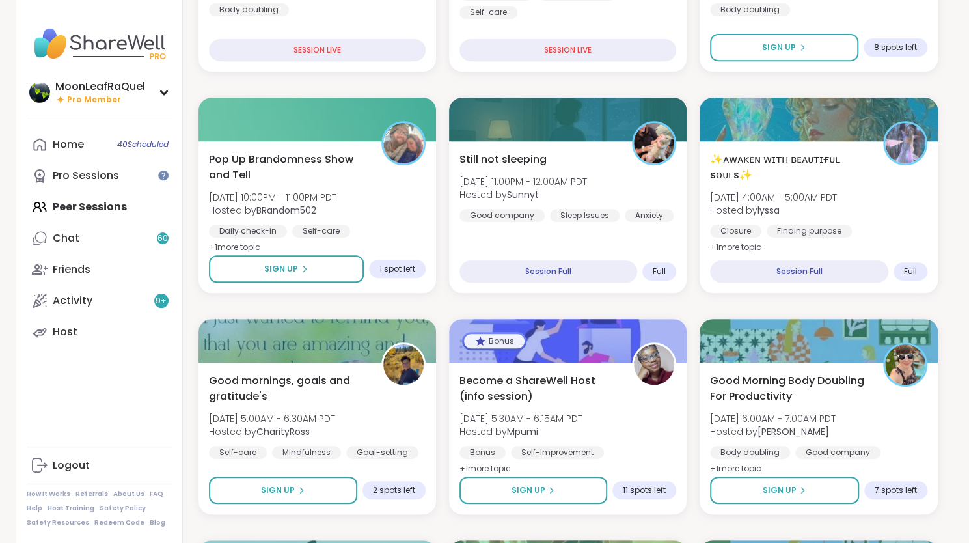 Image resolution: width=969 pixels, height=543 pixels. What do you see at coordinates (163, 238) in the screenshot?
I see `span: 60` at bounding box center [163, 238].